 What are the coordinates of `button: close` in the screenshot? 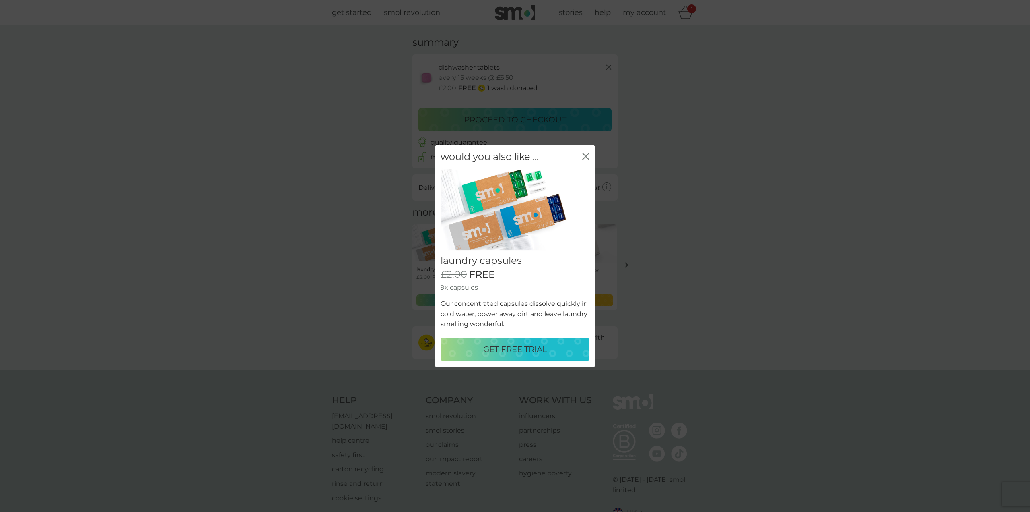 It's located at (586, 157).